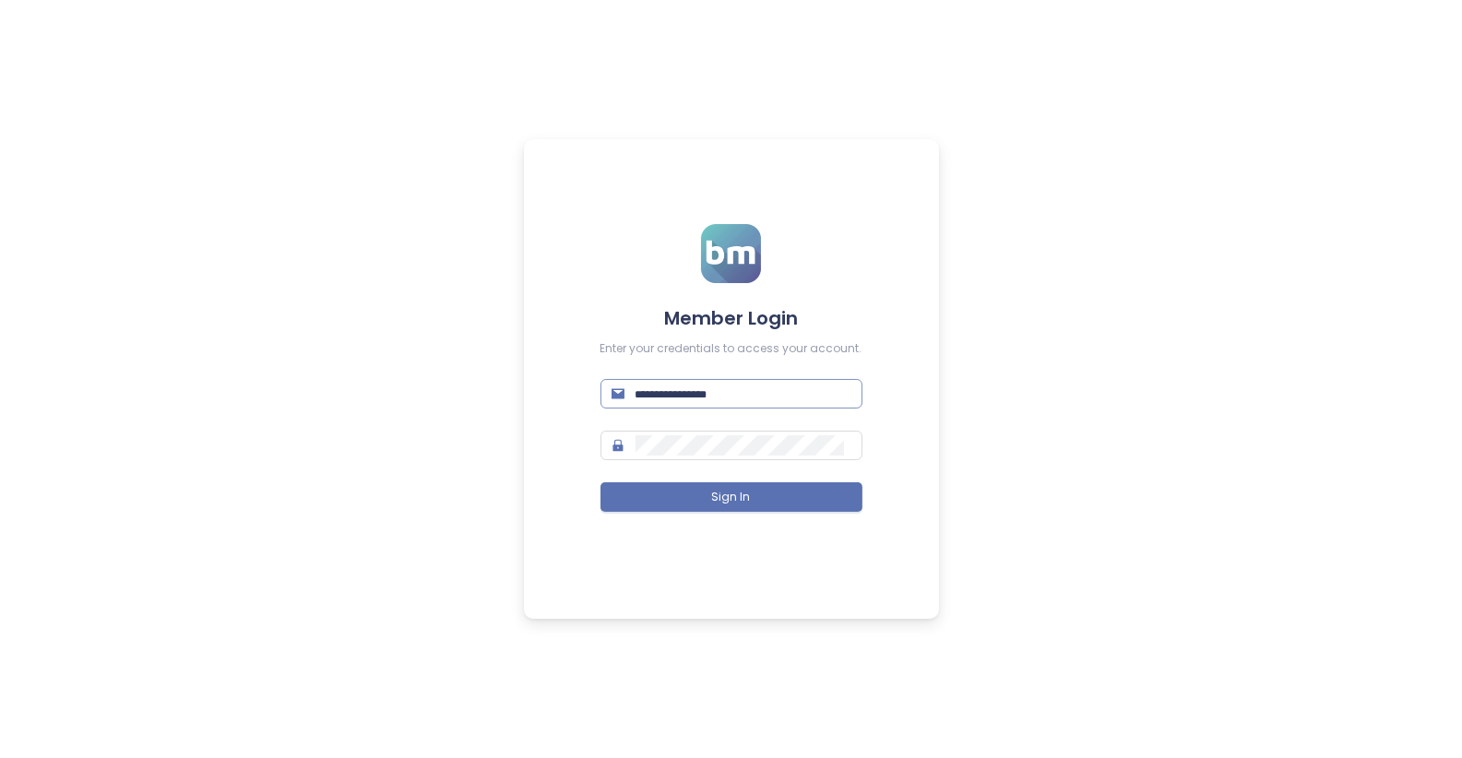  I want to click on span: mail, so click(618, 394).